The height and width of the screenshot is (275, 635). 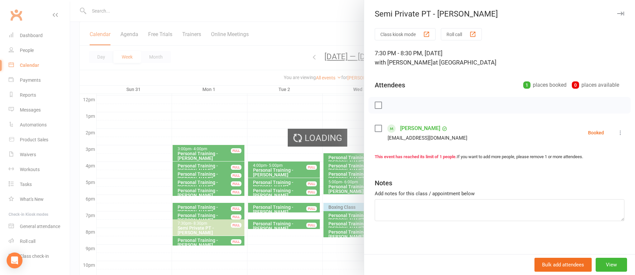 What do you see at coordinates (499, 193) in the screenshot?
I see `div: Add notes for this class / appointment below` at bounding box center [499, 193].